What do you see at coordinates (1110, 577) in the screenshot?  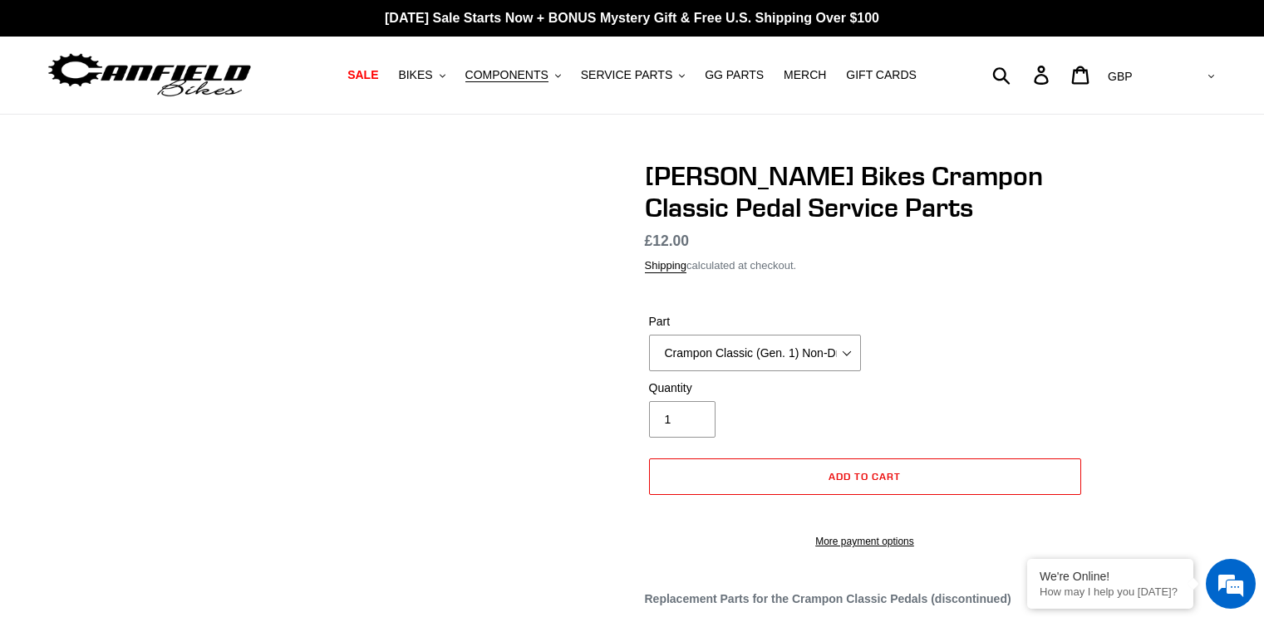 I see `div: We're Online!` at bounding box center [1110, 577].